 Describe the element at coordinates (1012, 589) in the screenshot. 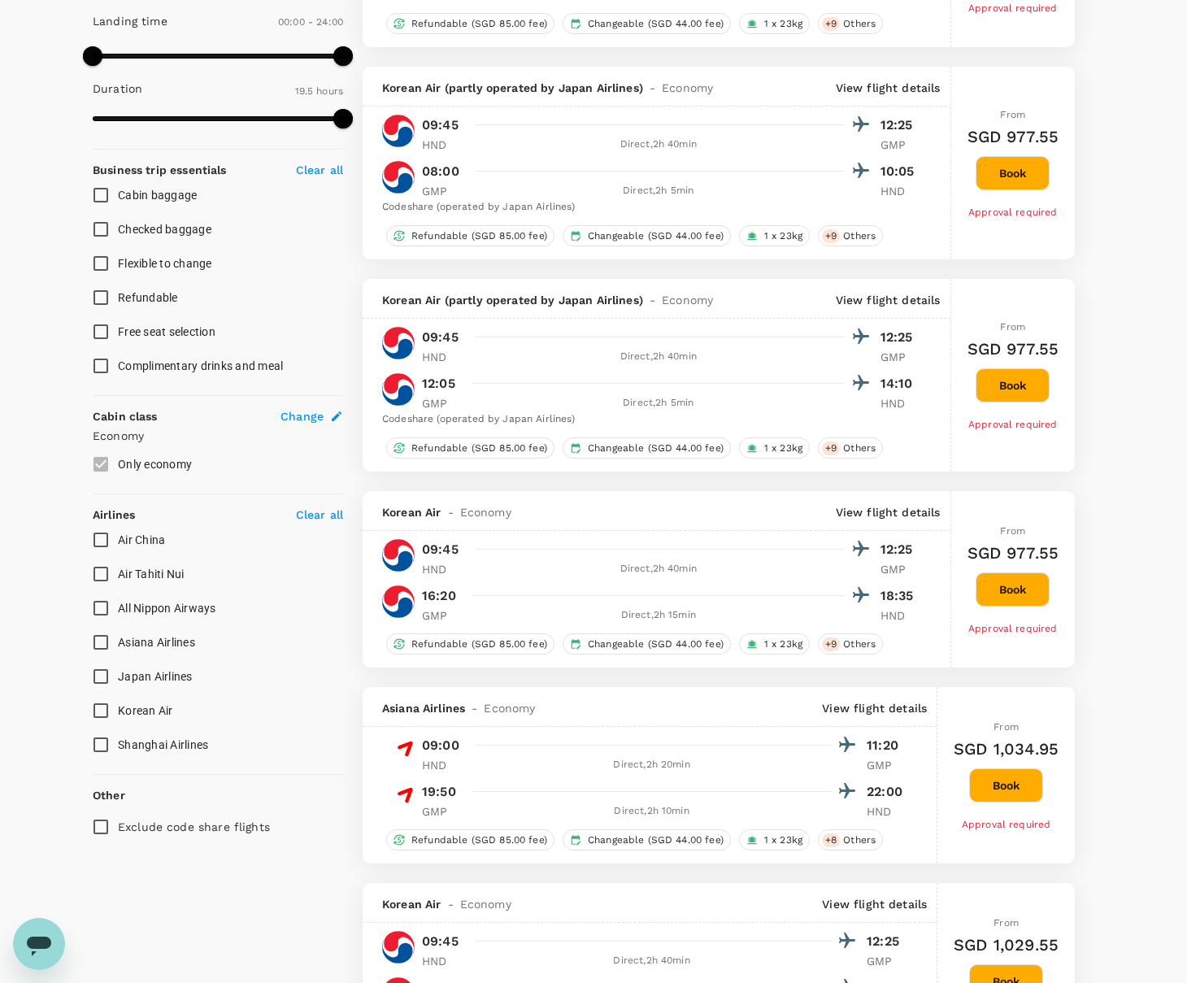

I see `button: Book` at that location.